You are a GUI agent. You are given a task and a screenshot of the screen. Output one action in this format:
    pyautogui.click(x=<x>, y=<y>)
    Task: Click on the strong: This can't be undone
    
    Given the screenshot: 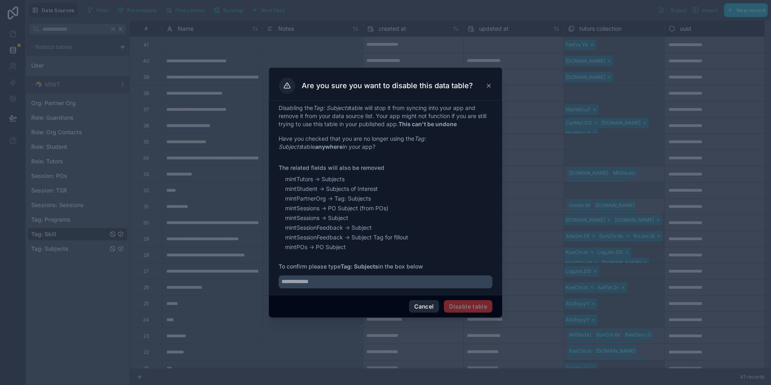 What is the action you would take?
    pyautogui.click(x=427, y=124)
    